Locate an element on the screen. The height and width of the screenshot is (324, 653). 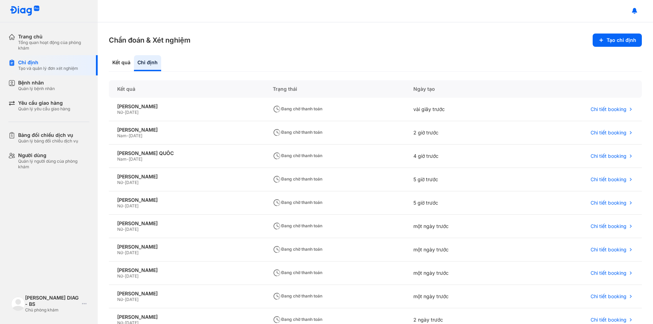
div: Tổng quan hoạt động của phòng khám is located at coordinates (54, 45).